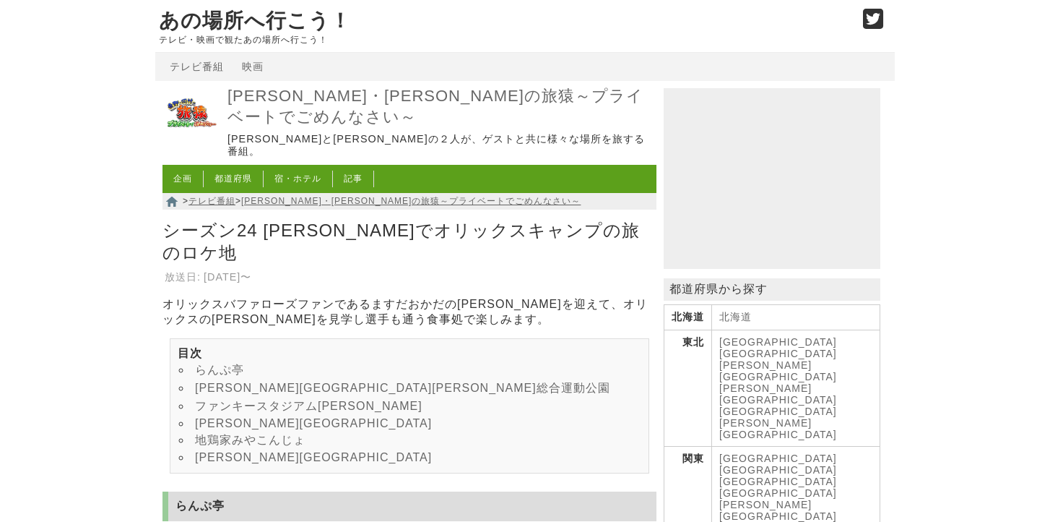 The height and width of the screenshot is (522, 1050). What do you see at coordinates (410, 506) in the screenshot?
I see `h2: らんぷ亭` at bounding box center [410, 506].